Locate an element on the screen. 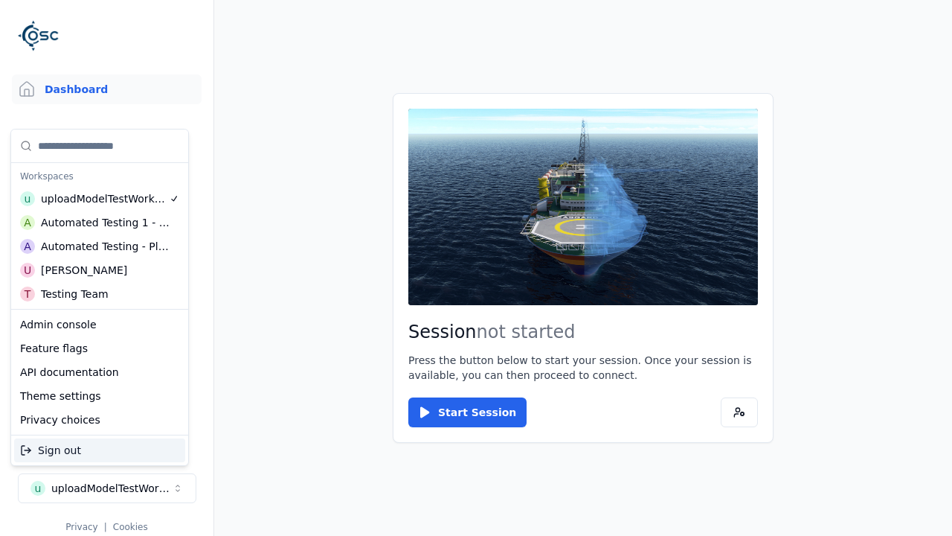  div: u is located at coordinates (28, 199).